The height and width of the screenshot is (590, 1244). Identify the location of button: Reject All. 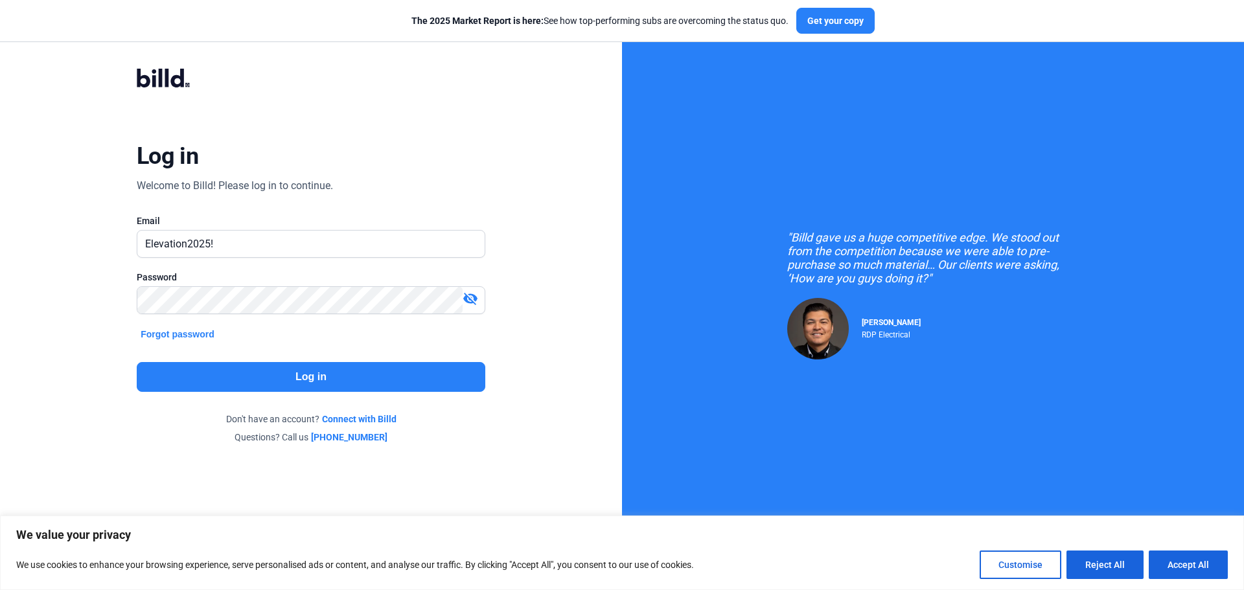
(1105, 565).